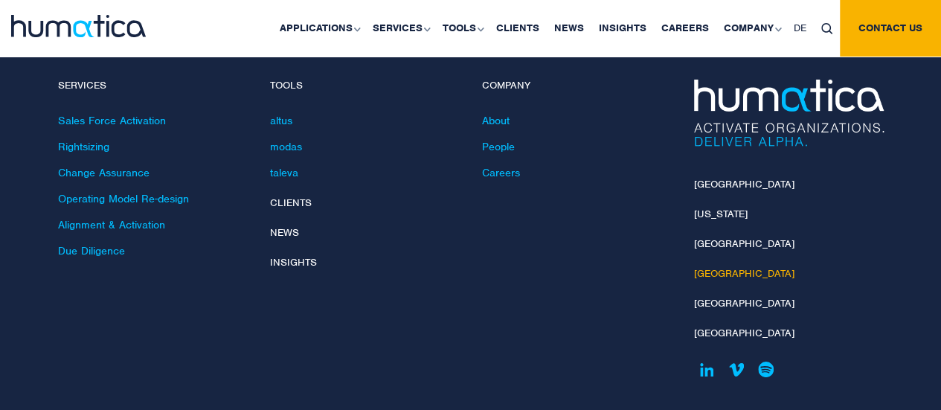 The width and height of the screenshot is (941, 410). I want to click on a: taleva, so click(284, 172).